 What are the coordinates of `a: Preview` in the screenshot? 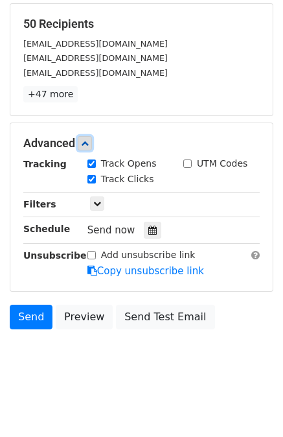 It's located at (84, 317).